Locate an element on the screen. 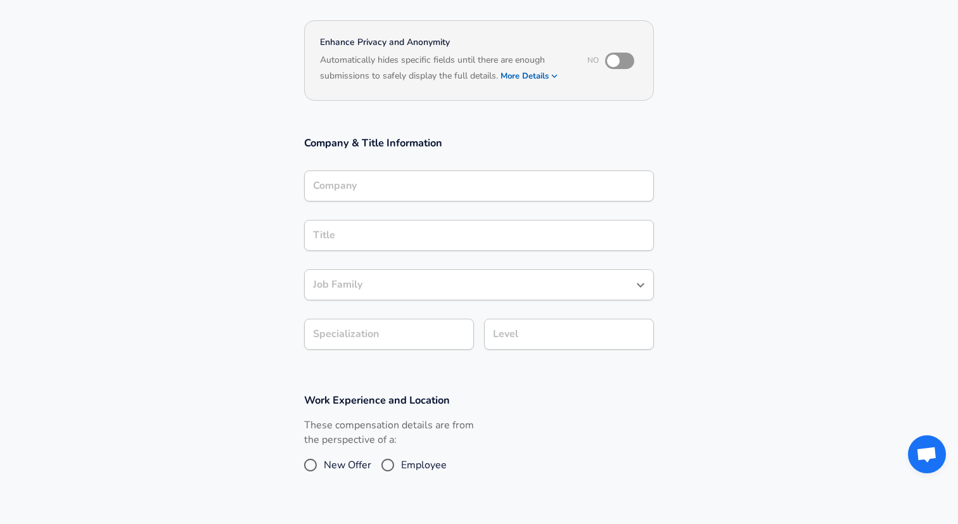 The image size is (958, 524). h3: Work Experience and Location is located at coordinates (479, 400).